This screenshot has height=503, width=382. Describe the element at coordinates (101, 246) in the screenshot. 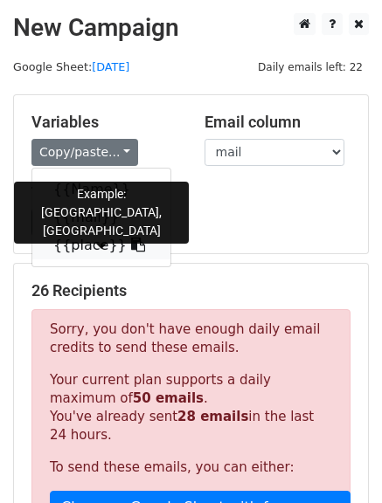

I see `a: {{place}}` at that location.